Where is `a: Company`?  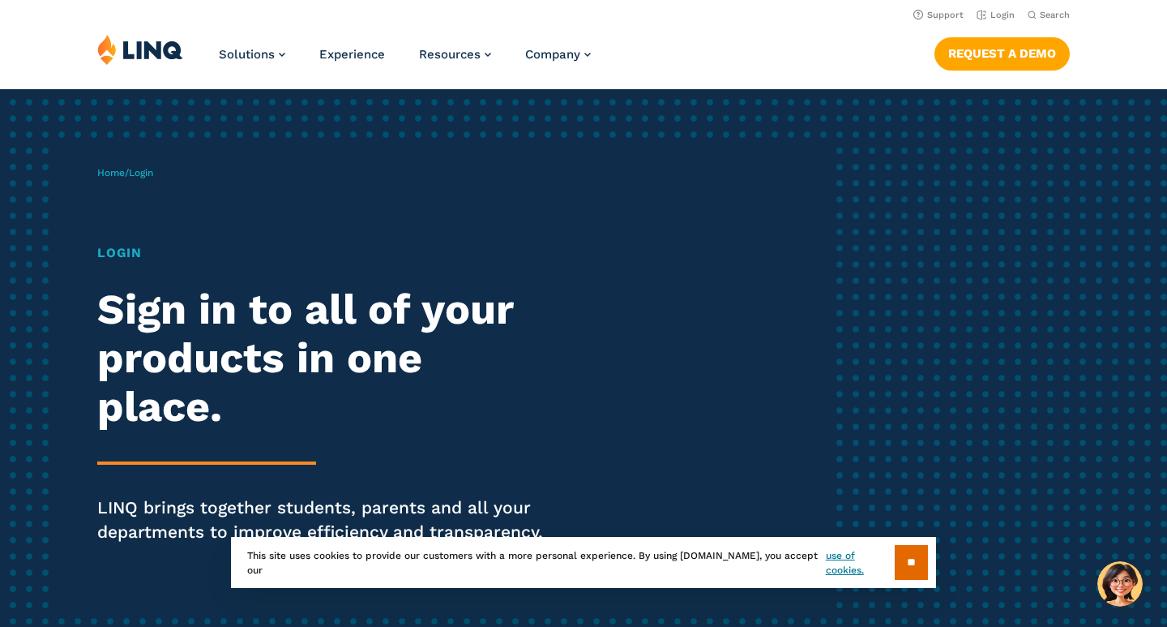 a: Company is located at coordinates (558, 54).